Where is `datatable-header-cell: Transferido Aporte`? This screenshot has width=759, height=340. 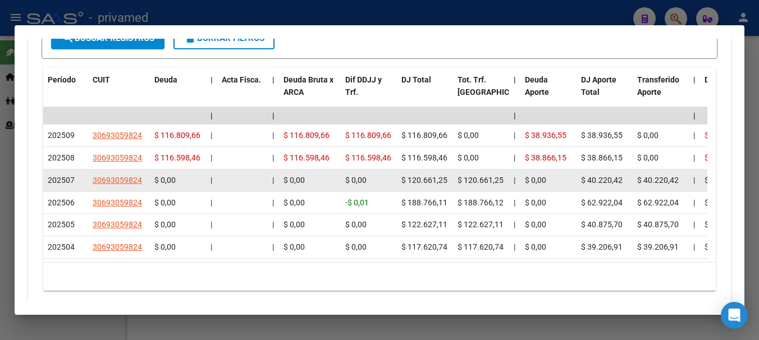 datatable-header-cell: Transferido Aporte is located at coordinates (661, 93).